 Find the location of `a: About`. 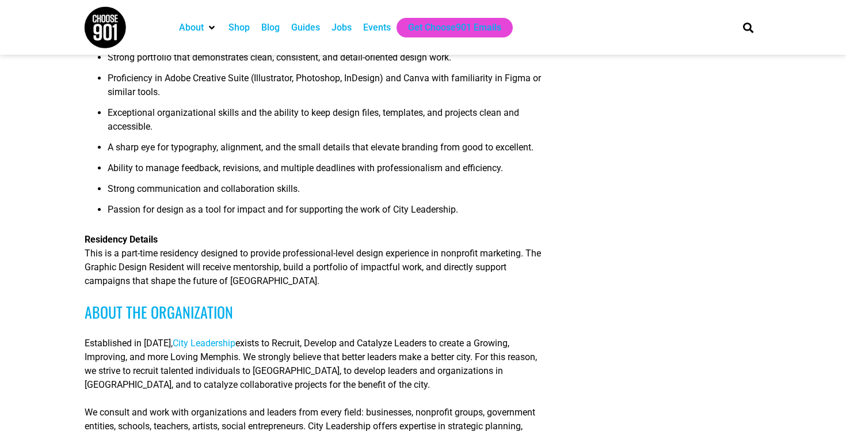

a: About is located at coordinates (191, 28).